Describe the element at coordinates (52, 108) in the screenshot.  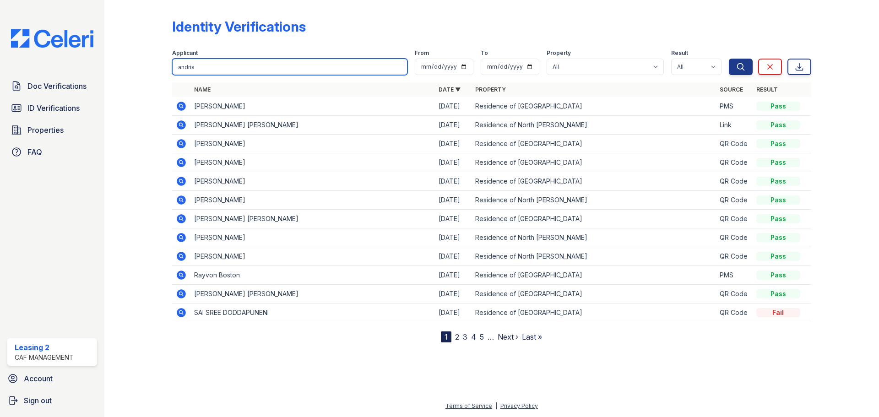
I see `a: ID Verifications` at that location.